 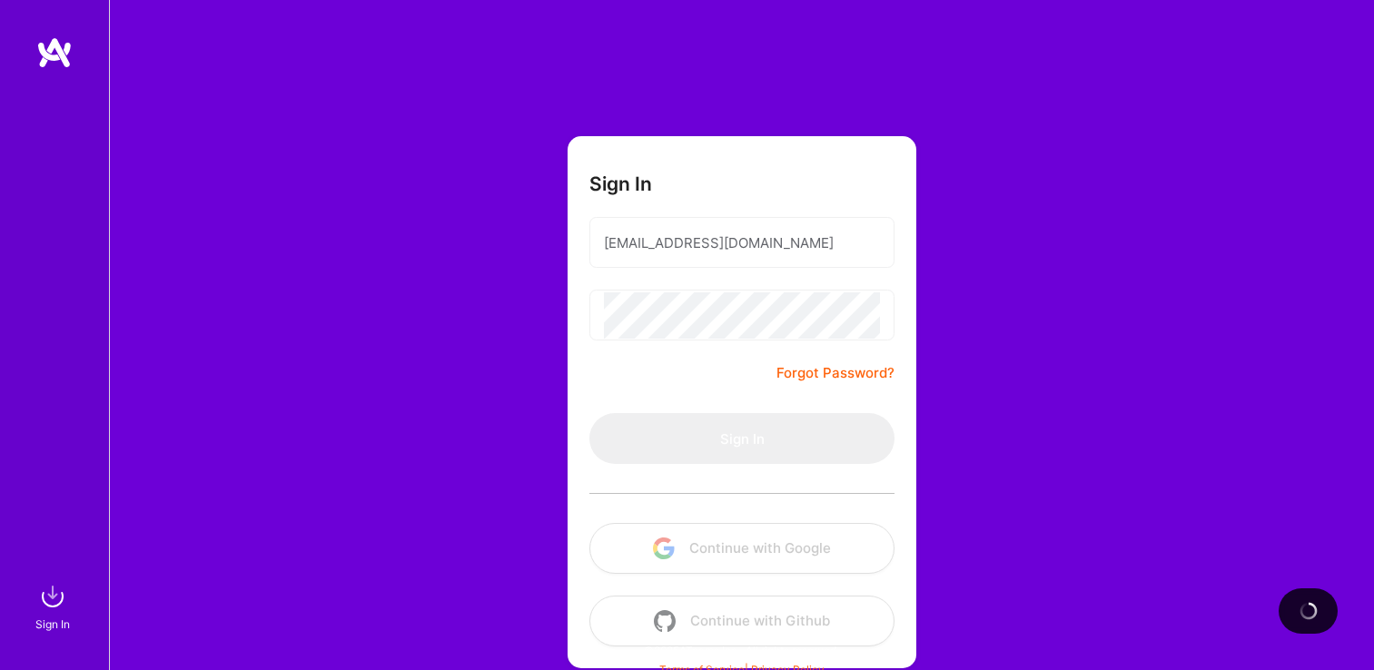 What do you see at coordinates (742, 243) in the screenshot?
I see `input: Email...` at bounding box center [742, 243].